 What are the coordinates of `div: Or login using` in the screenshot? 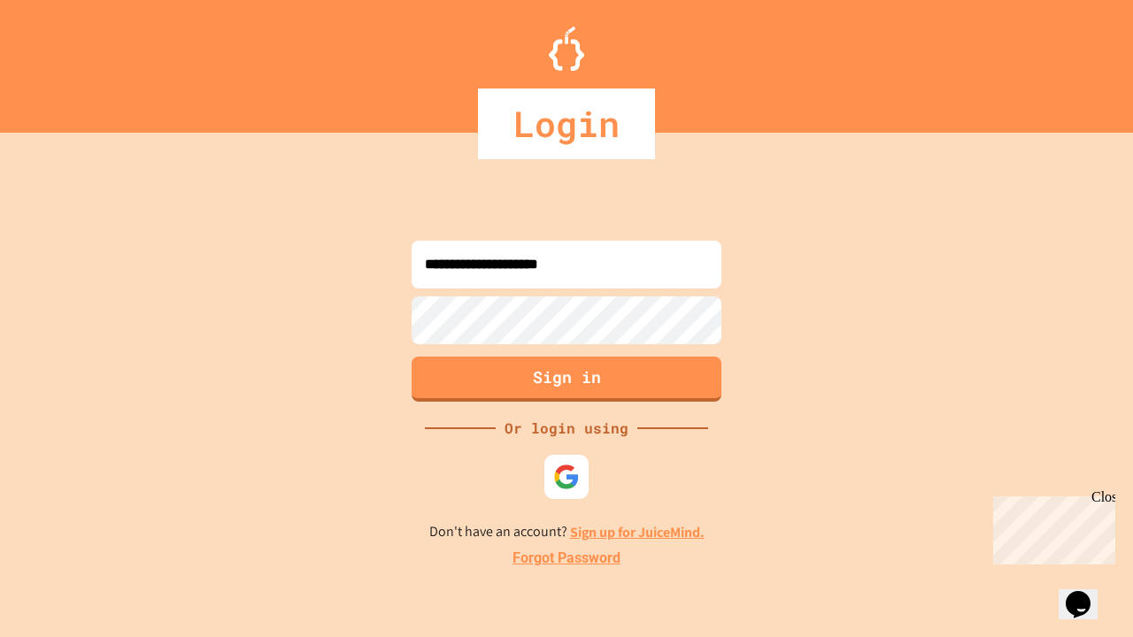 It's located at (567, 428).